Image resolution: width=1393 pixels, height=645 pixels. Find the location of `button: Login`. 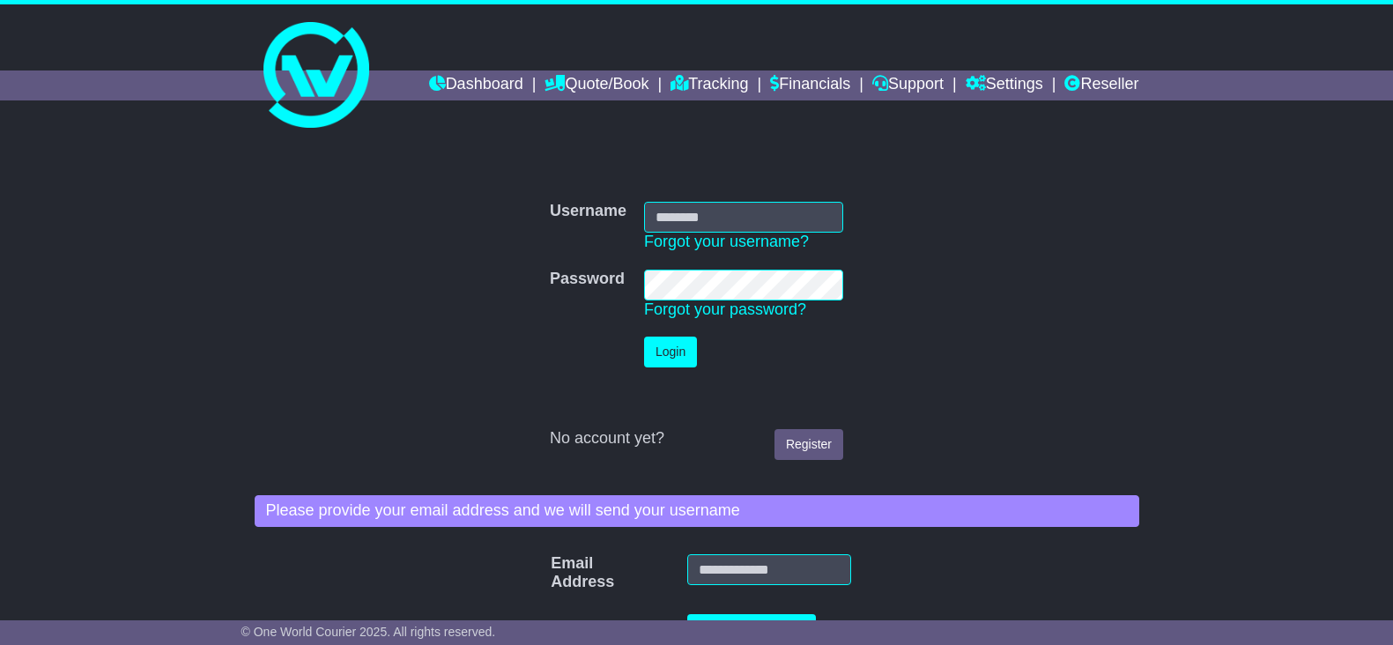

button: Login is located at coordinates (671, 352).